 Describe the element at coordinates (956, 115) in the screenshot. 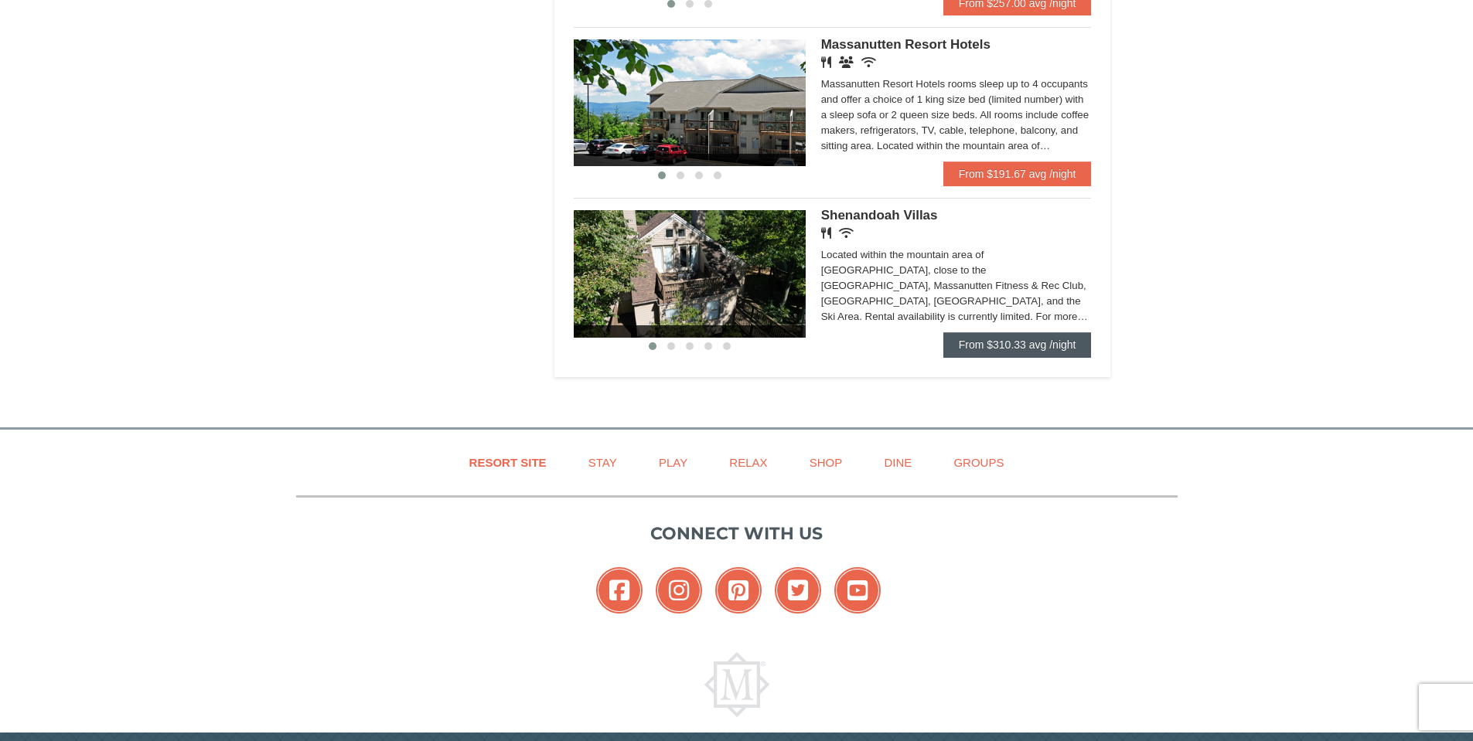

I see `div: Massanutten Resort Hotels rooms sleep up to 4 occupants and offer a choice of 1 king size bed (li...` at that location.